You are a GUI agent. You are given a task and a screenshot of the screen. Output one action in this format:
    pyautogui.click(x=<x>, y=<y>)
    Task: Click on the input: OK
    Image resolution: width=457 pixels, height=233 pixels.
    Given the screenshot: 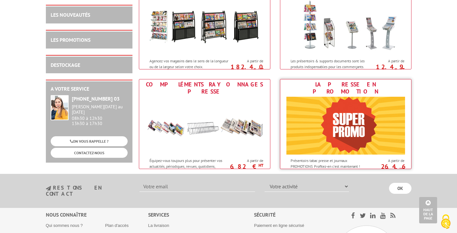 What is the action you would take?
    pyautogui.click(x=400, y=188)
    